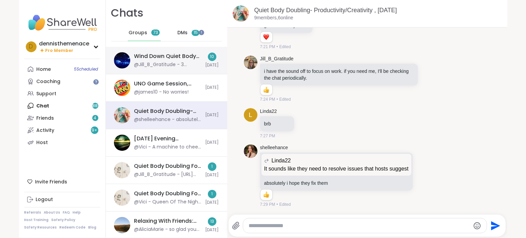  I want to click on div: Host, so click(42, 143).